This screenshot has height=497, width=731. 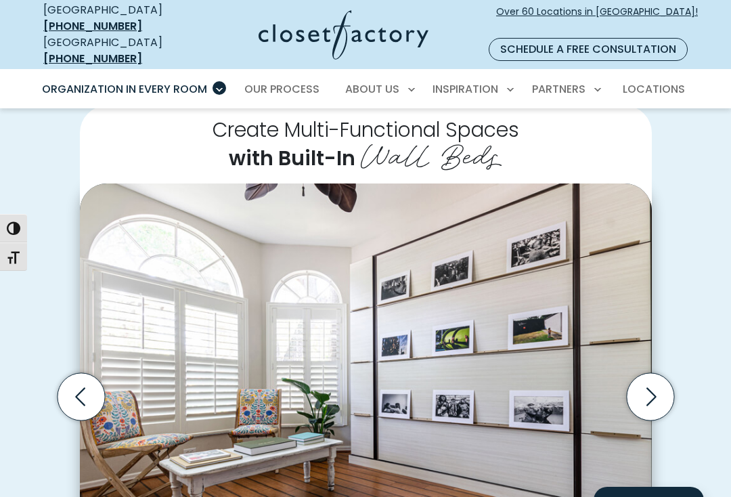 I want to click on span: Wall Beds, so click(x=431, y=152).